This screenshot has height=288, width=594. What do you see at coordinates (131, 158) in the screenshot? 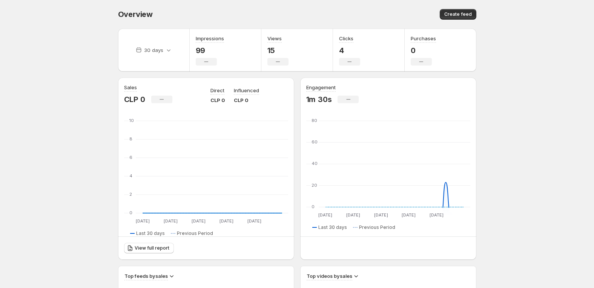
I see `text: 6` at bounding box center [131, 158].